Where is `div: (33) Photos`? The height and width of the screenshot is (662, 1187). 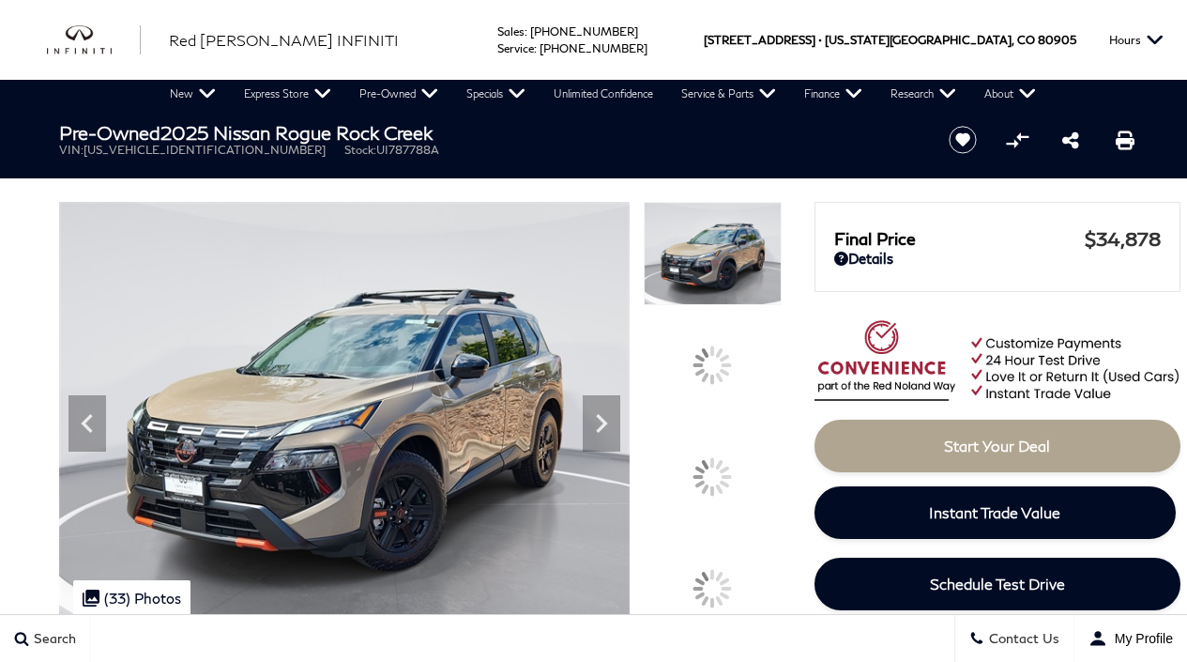
div: (33) Photos is located at coordinates (131, 598).